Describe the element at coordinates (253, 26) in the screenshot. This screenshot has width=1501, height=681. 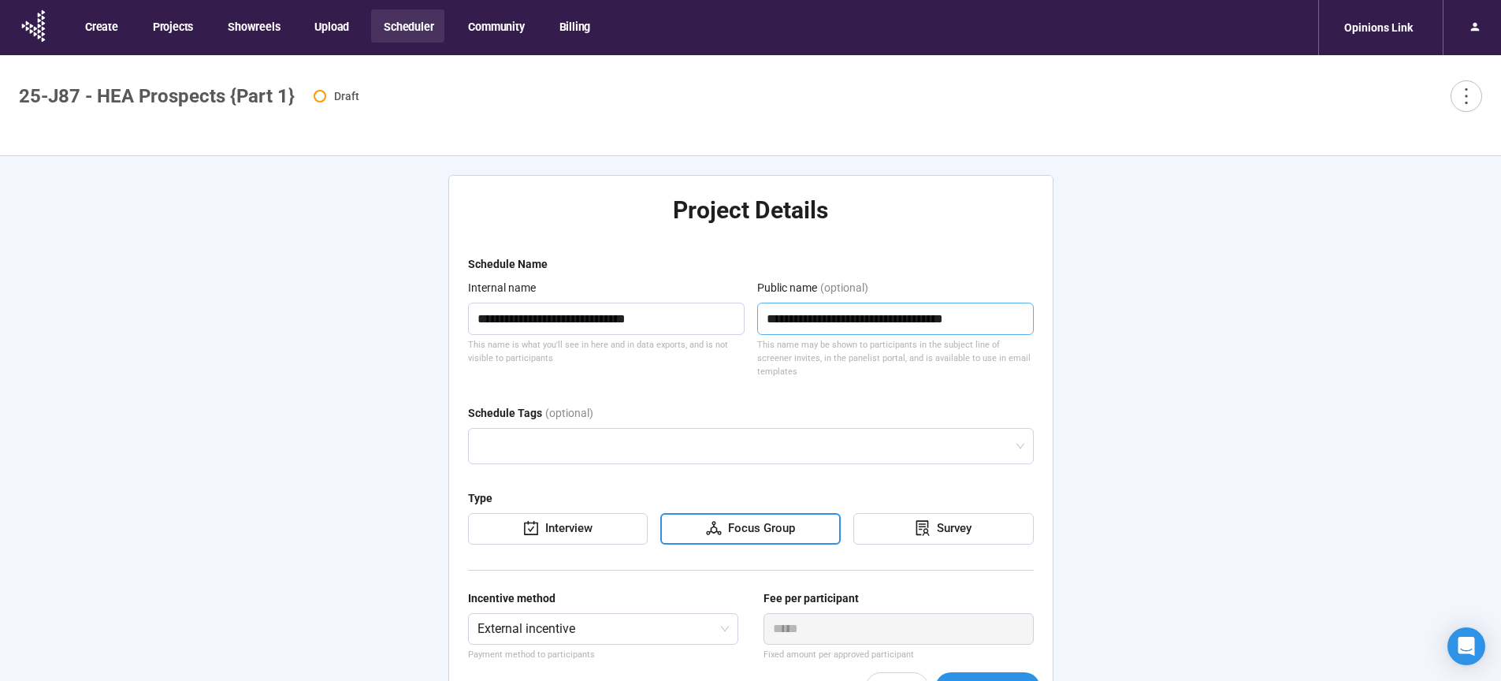
I see `button: Showreels` at that location.